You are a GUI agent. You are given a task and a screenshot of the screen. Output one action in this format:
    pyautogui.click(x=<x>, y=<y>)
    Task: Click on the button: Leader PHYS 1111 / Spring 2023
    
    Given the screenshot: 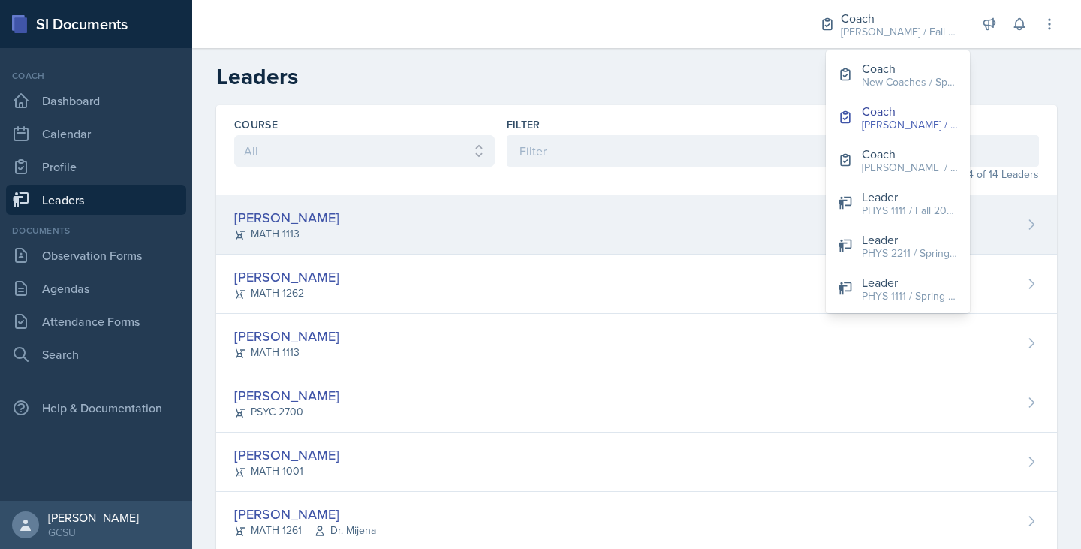 What is the action you would take?
    pyautogui.click(x=898, y=288)
    